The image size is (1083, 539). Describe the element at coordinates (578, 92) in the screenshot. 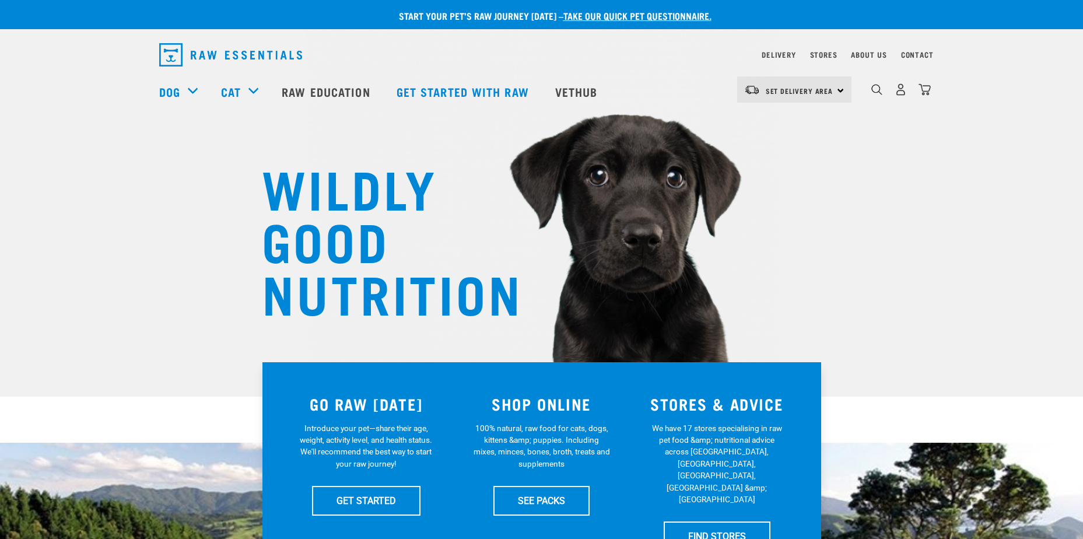

I see `a: Vethub` at that location.